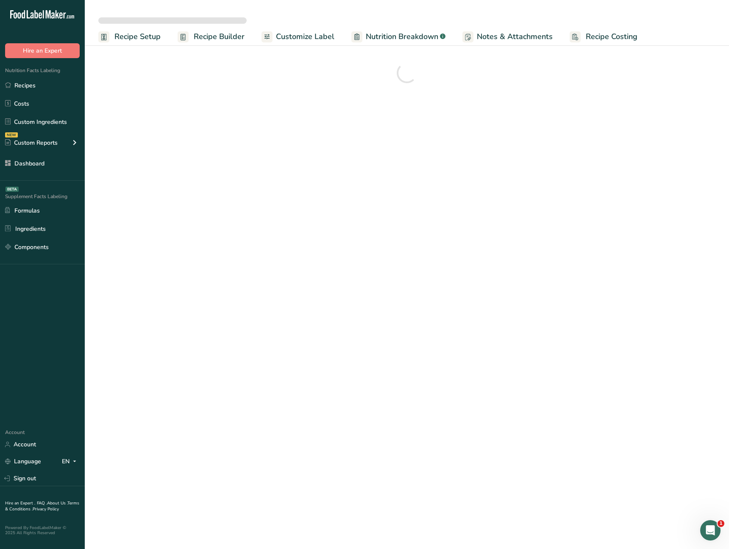  I want to click on span: Notes & Attachments, so click(515, 36).